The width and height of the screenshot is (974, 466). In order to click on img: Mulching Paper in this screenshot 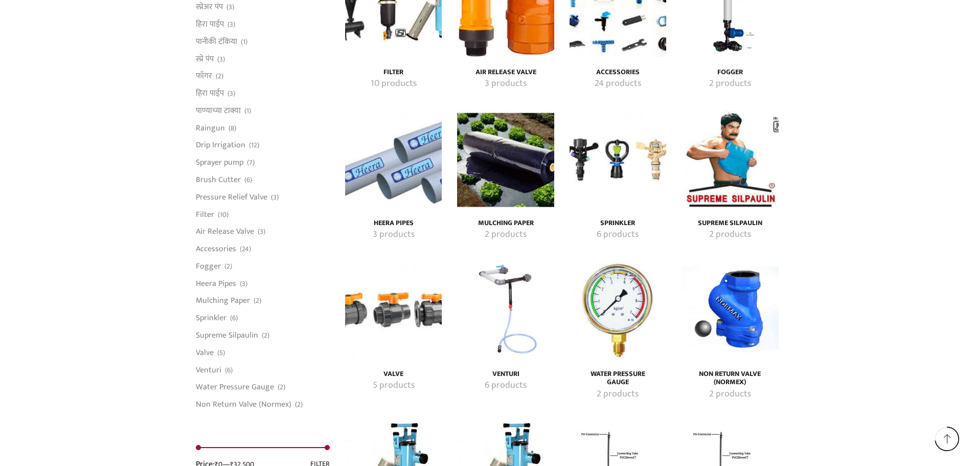, I will do `click(505, 159)`.